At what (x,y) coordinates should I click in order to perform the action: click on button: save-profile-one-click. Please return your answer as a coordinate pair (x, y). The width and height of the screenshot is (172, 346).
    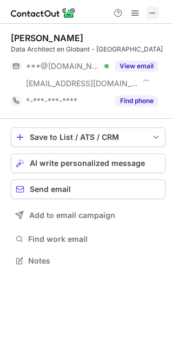
    Looking at the image, I should click on (88, 137).